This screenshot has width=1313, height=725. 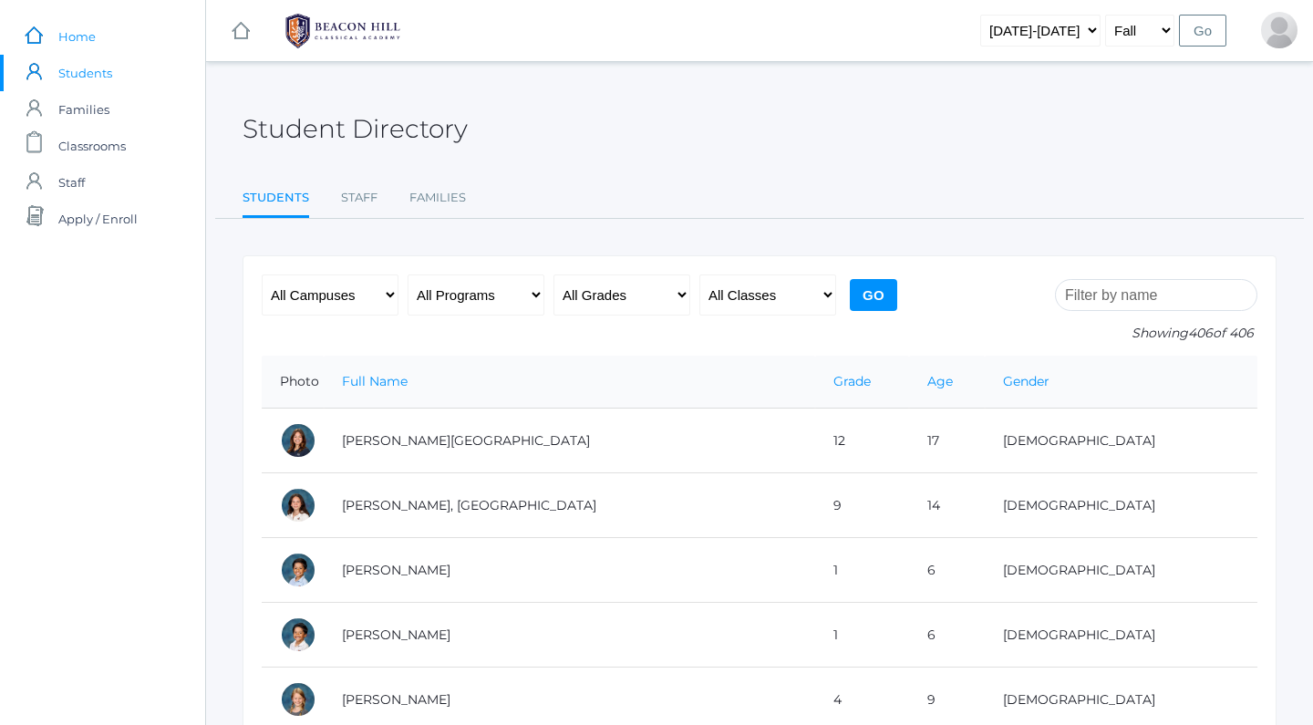 What do you see at coordinates (343, 31) in the screenshot?
I see `img: BHCALogos-05-308ed15e86a5a0abce9b8dd61676a3503ac9727e845dece92d48e8588c001991.png` at bounding box center [343, 31].